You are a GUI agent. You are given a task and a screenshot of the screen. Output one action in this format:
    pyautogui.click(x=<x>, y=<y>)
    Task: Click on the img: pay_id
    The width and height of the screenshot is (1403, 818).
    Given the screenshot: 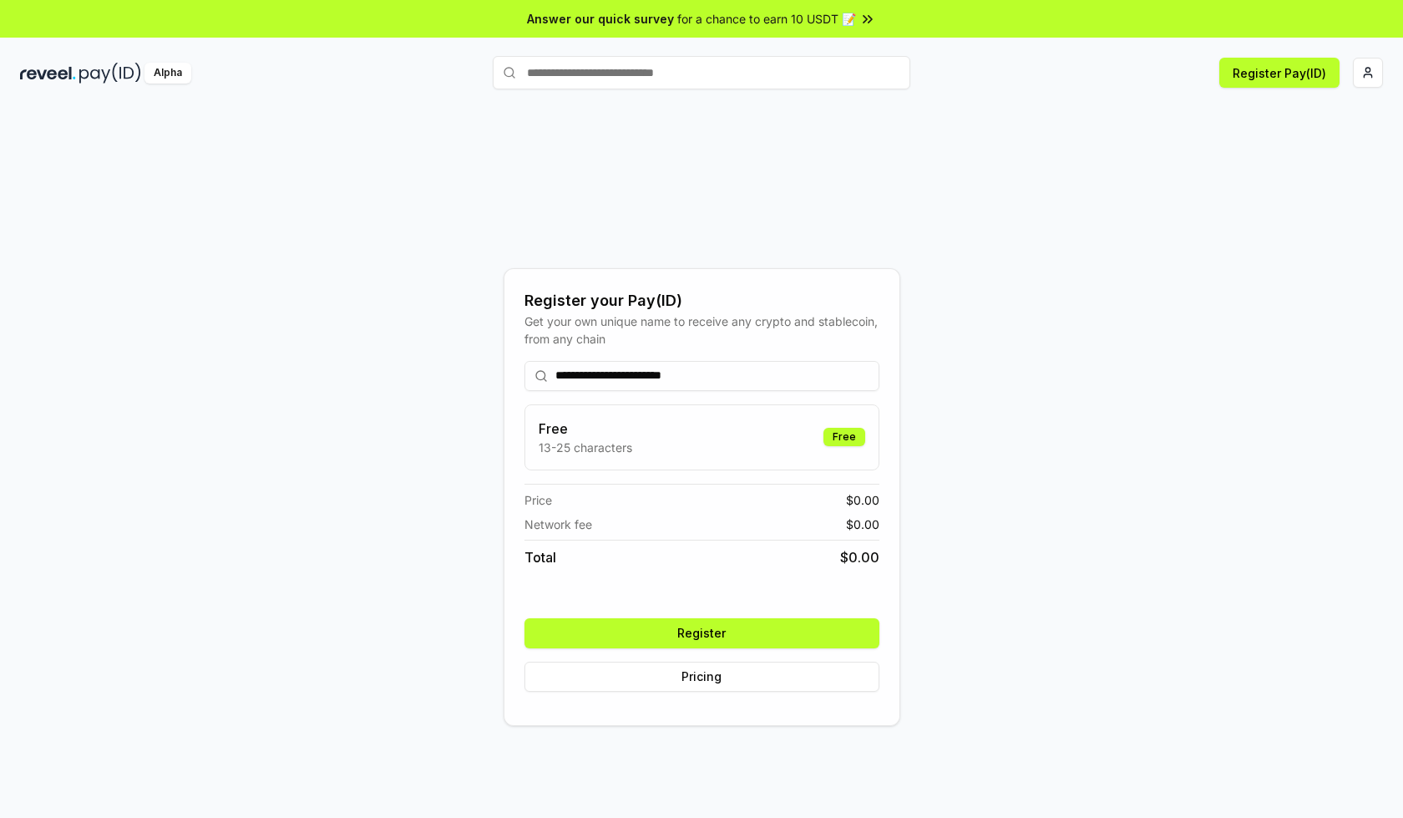 What is the action you would take?
    pyautogui.click(x=110, y=73)
    